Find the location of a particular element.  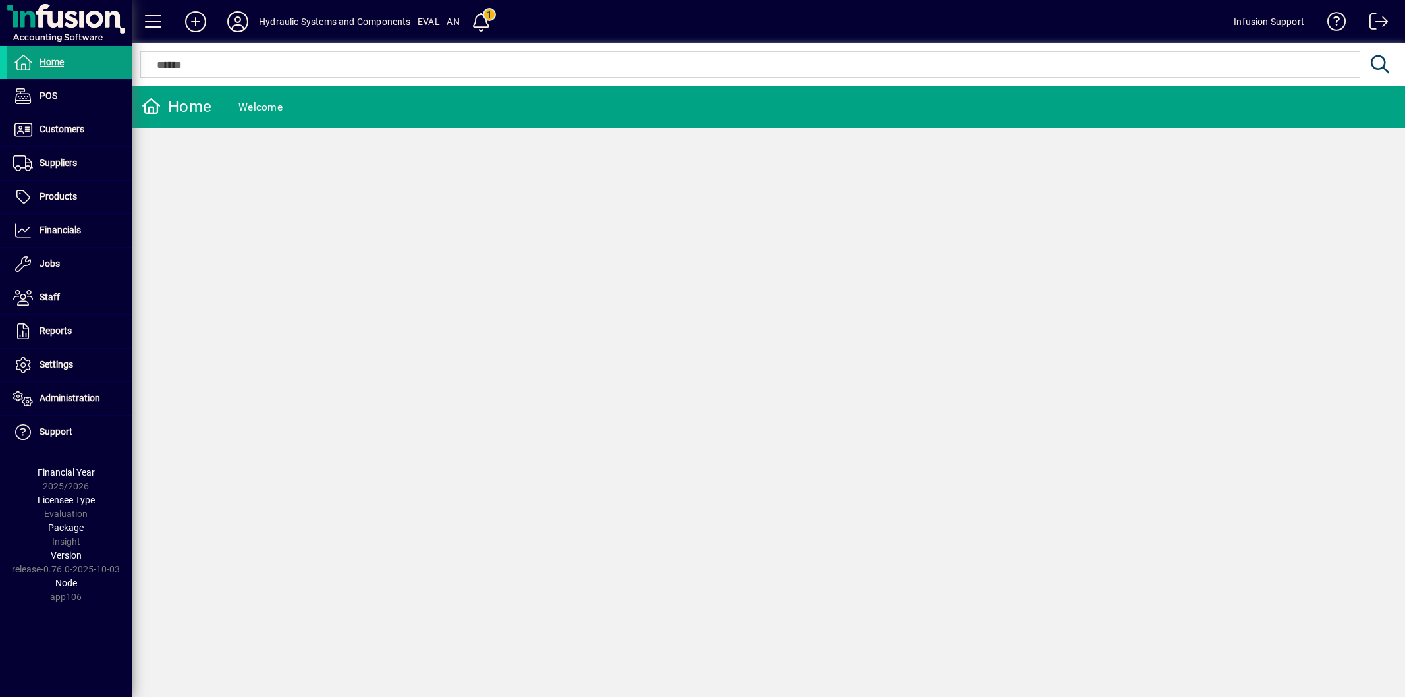

a: POS is located at coordinates (69, 96).